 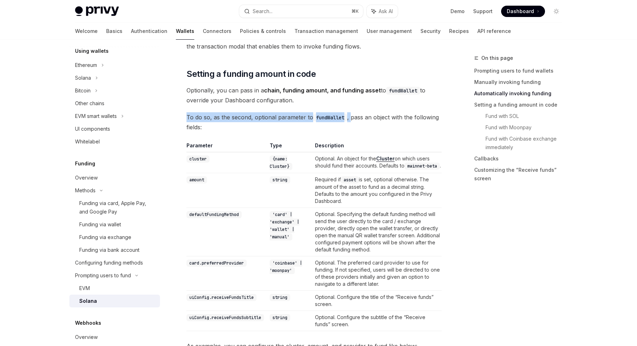 I want to click on code: card.preferredProvider, so click(x=217, y=263).